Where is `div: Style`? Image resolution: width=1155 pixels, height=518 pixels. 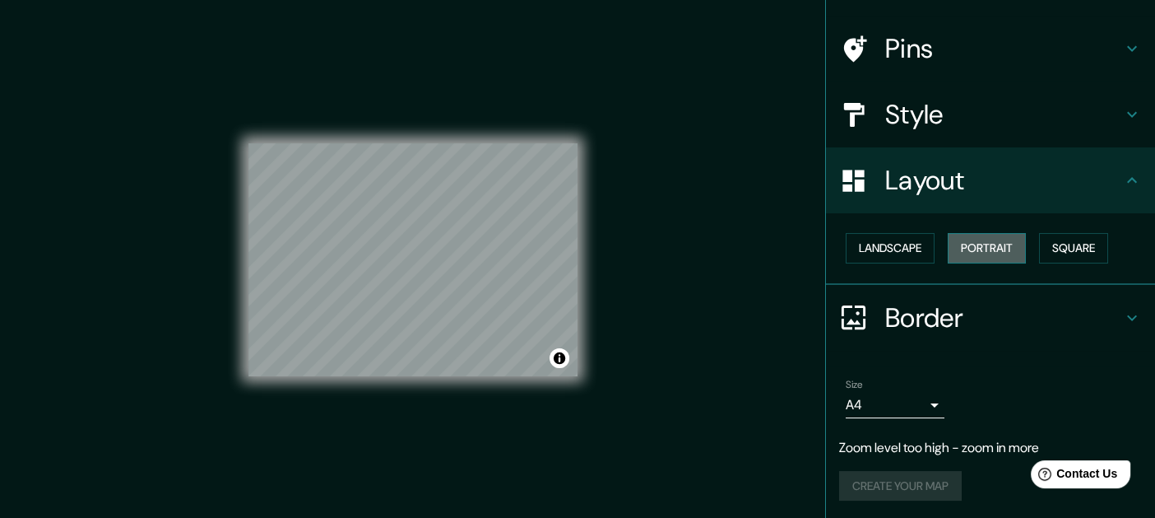 div: Style is located at coordinates (991, 114).